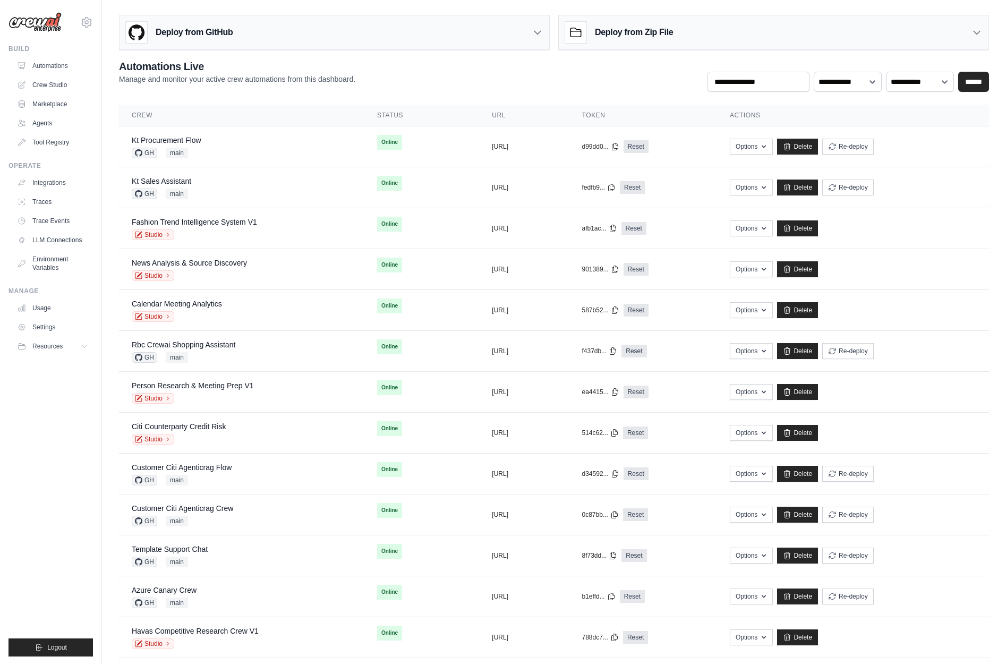 The image size is (1006, 665). Describe the element at coordinates (194, 222) in the screenshot. I see `a: Fashion Trend Intelligence System V1` at that location.